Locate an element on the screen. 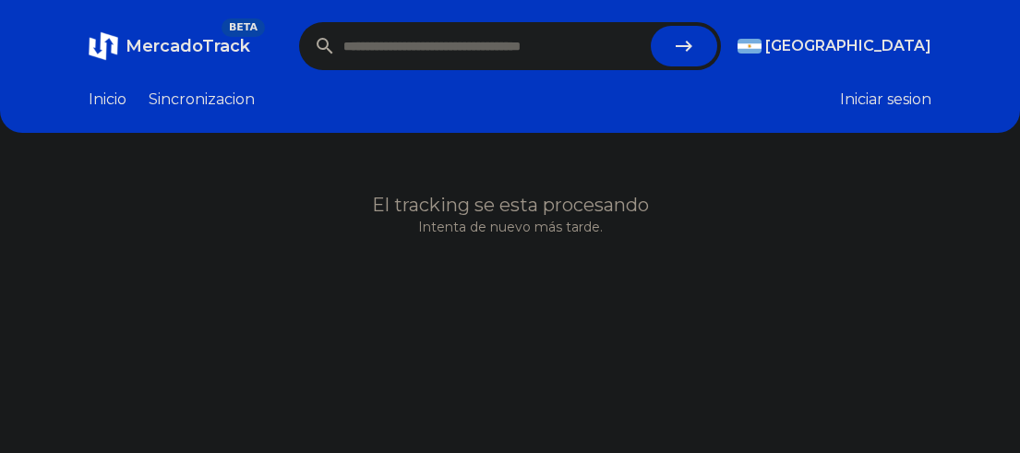 This screenshot has height=453, width=1020. img: Argentina is located at coordinates (750, 46).